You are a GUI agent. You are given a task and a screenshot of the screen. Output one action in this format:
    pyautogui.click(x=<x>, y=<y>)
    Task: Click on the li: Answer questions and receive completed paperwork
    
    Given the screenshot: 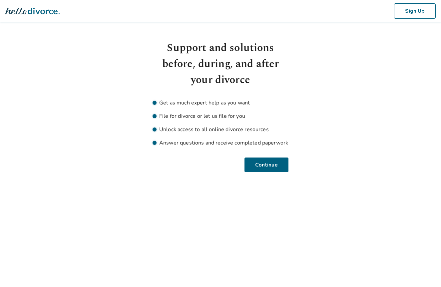 What is the action you would take?
    pyautogui.click(x=221, y=143)
    